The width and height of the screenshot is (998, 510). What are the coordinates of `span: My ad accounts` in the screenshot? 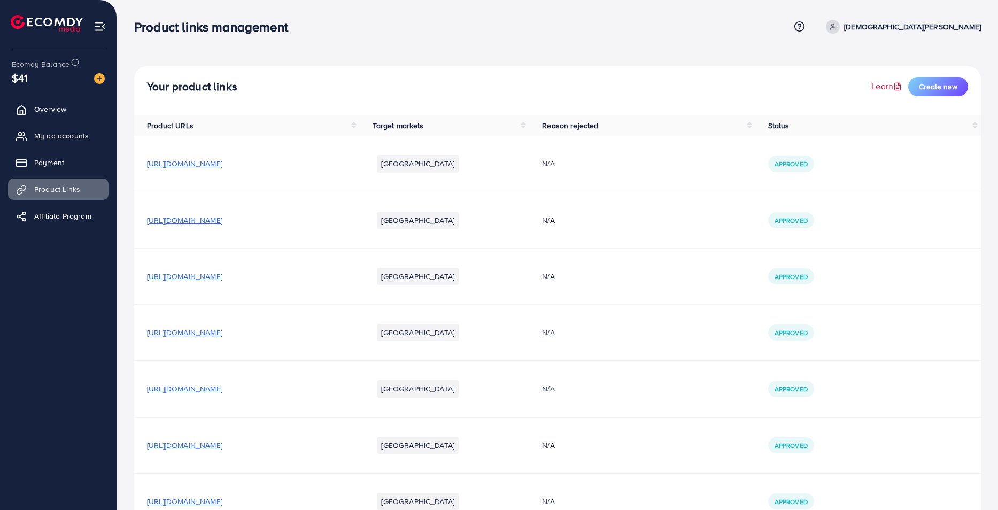 It's located at (61, 136).